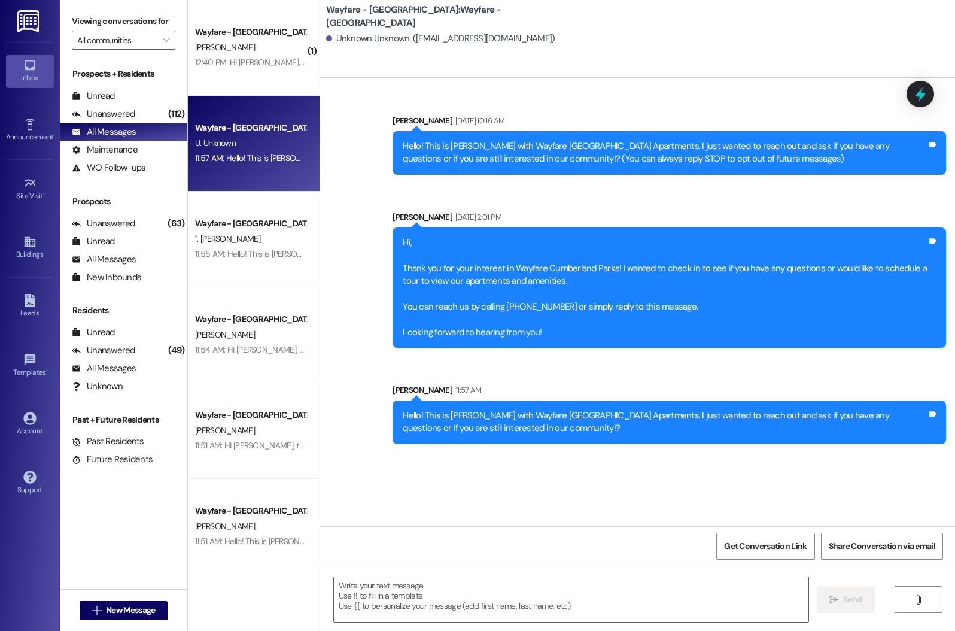  Describe the element at coordinates (30, 307) in the screenshot. I see `a: Leads` at that location.